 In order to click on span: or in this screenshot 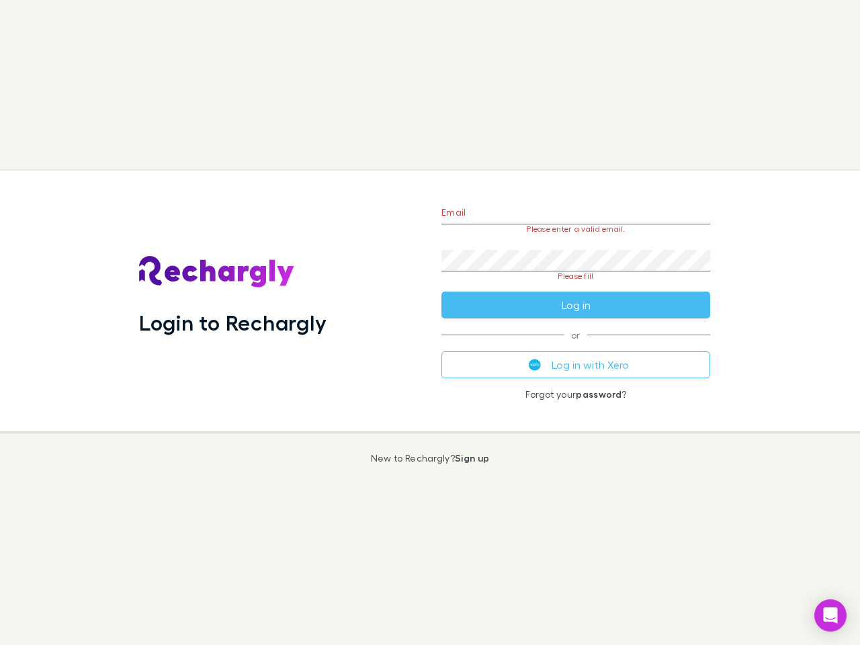, I will do `click(576, 334)`.